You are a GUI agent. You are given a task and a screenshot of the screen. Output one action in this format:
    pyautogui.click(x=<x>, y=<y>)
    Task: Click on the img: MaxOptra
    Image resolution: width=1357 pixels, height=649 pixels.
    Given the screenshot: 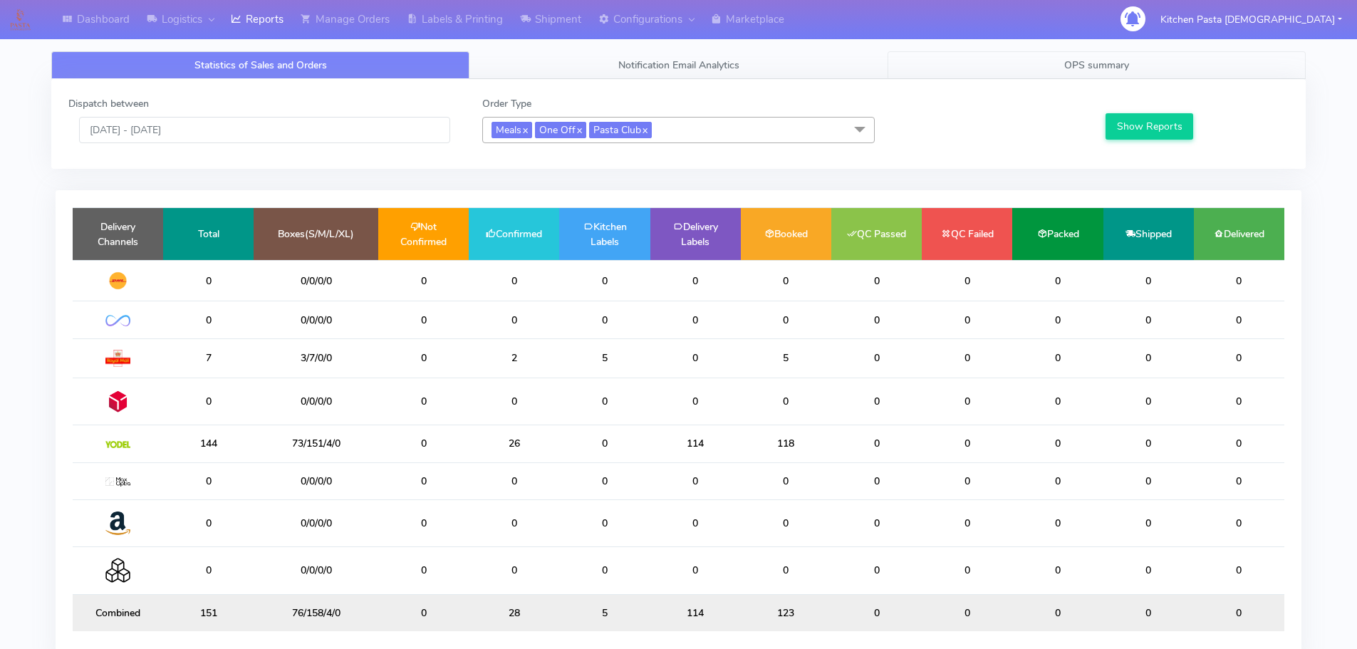 What is the action you would take?
    pyautogui.click(x=118, y=482)
    